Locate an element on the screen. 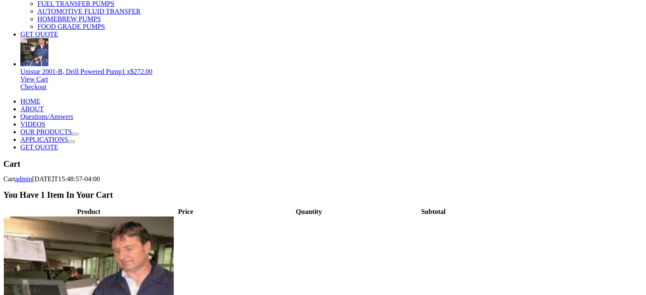  a: Checkout is located at coordinates (33, 87).